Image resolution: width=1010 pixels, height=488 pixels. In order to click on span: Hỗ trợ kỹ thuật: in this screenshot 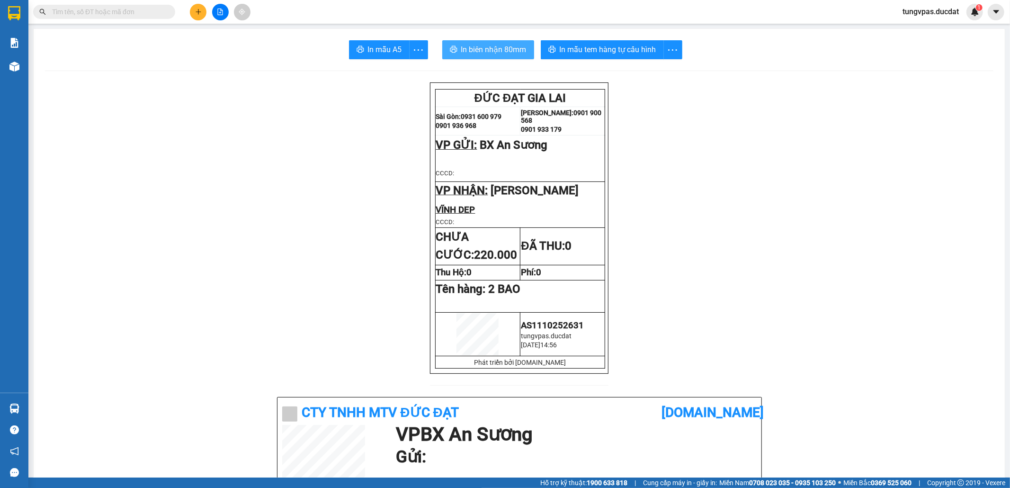, I will do `click(584, 483)`.